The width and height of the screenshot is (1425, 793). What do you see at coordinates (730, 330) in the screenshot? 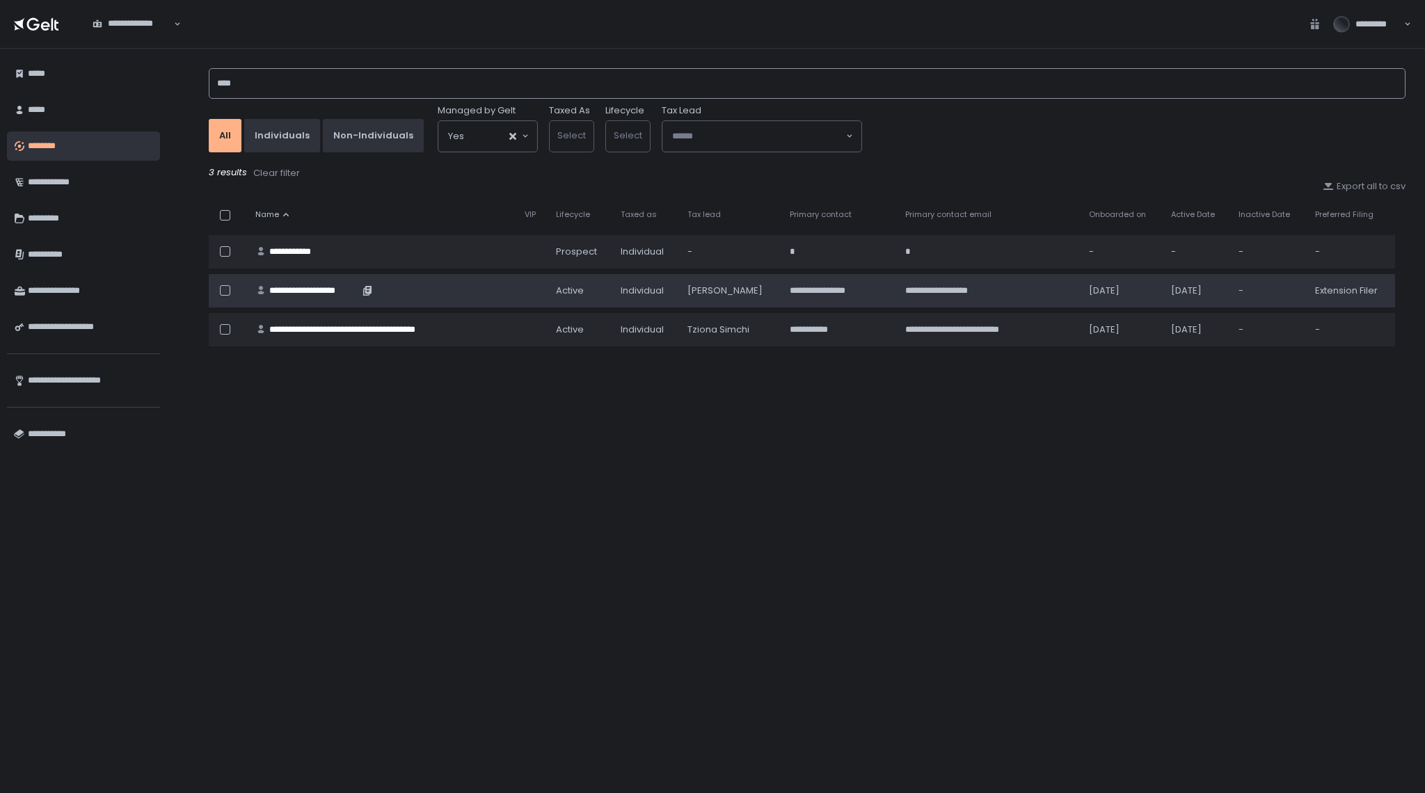
I see `div: Tziona Simchi` at bounding box center [730, 330].